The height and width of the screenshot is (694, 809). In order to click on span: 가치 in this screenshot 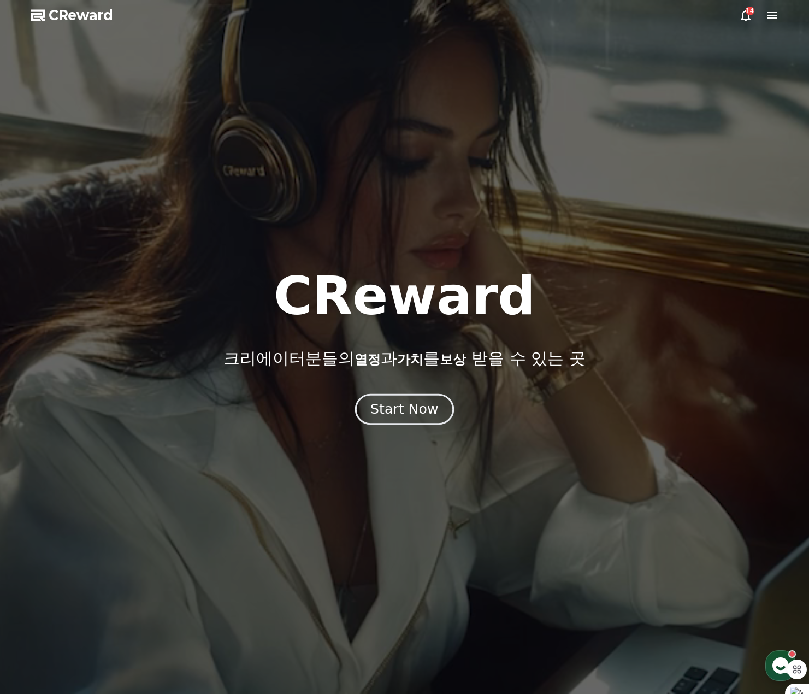, I will do `click(410, 359)`.